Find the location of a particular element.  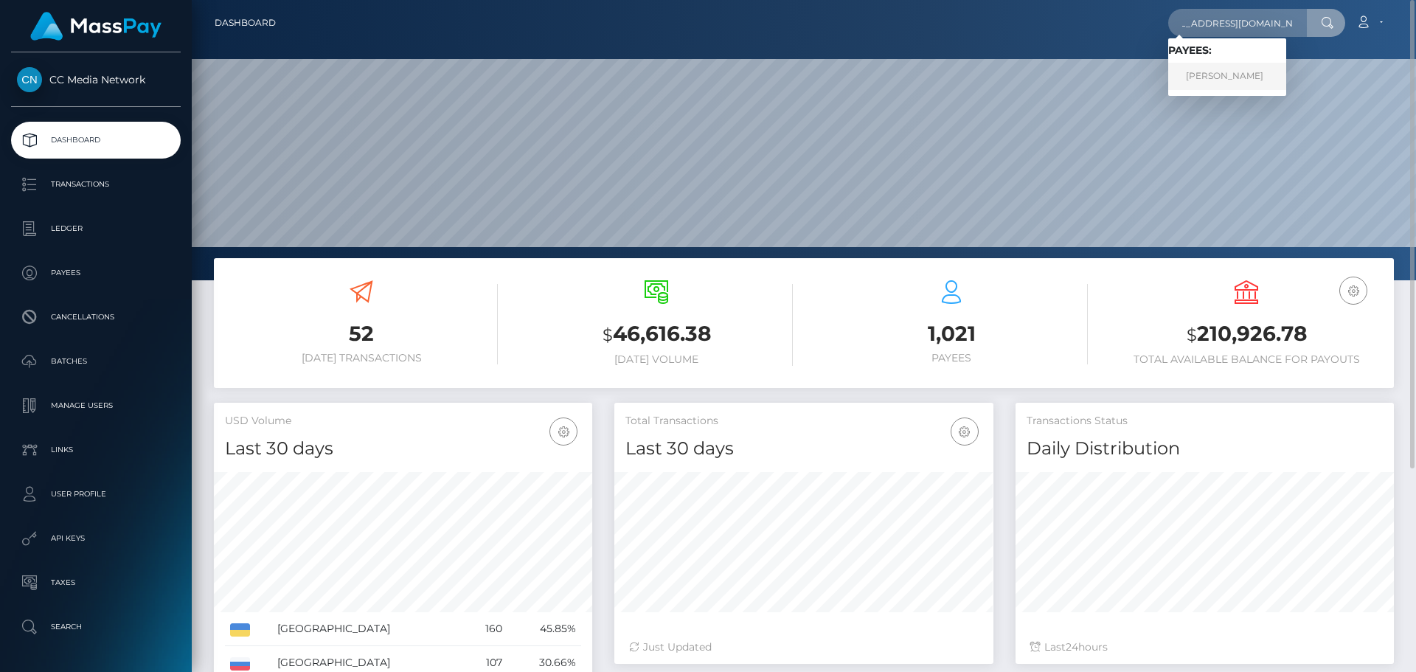

h5: Transactions Status is located at coordinates (1205, 421).